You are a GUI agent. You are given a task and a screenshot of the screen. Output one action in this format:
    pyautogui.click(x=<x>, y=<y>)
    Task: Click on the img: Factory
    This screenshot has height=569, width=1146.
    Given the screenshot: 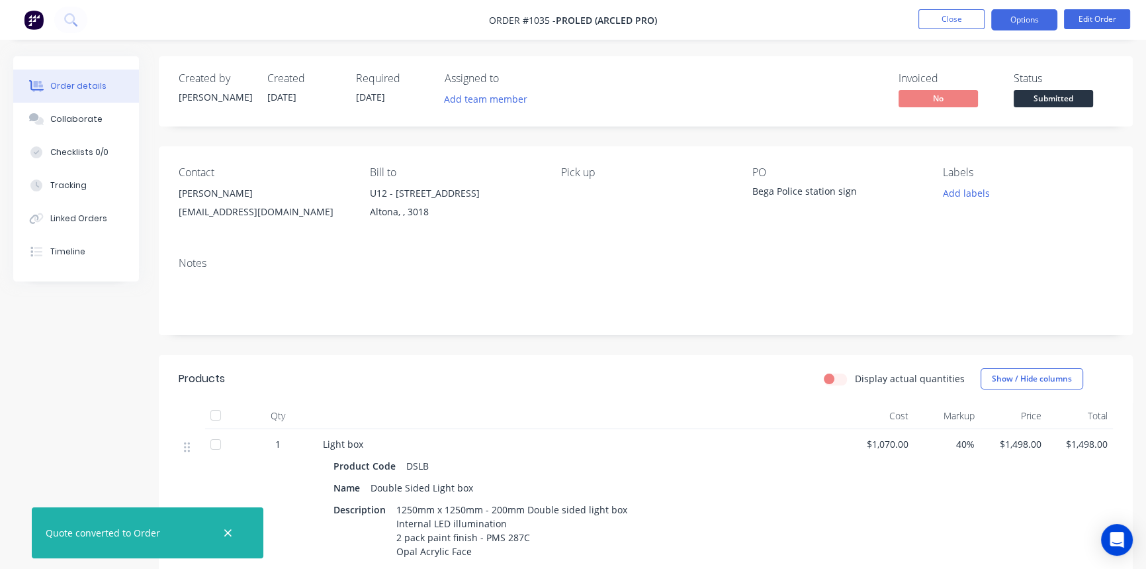 What is the action you would take?
    pyautogui.click(x=34, y=20)
    